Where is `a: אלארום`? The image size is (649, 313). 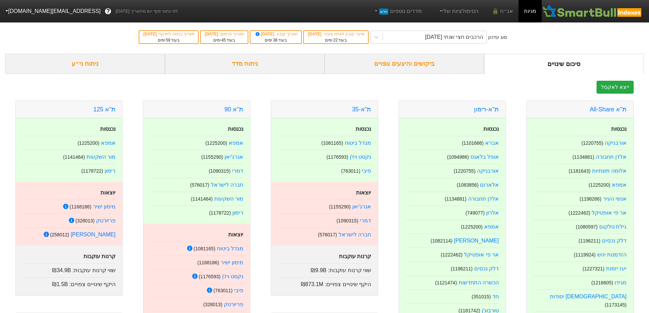
a: אלארום is located at coordinates (489, 185).